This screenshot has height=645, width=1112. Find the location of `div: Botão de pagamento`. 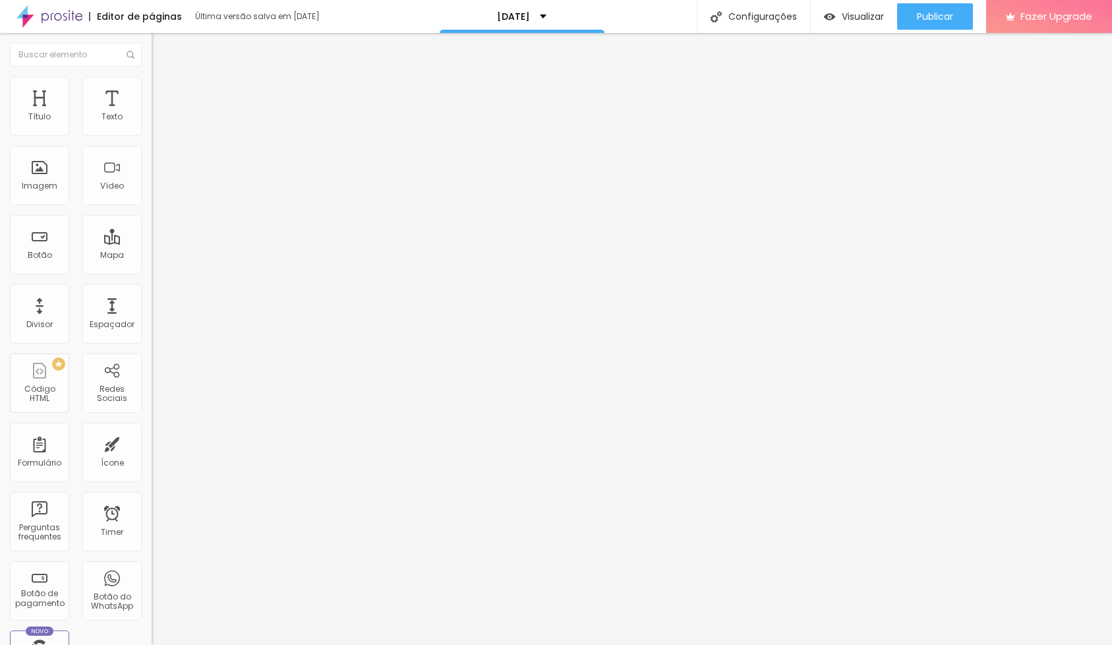

div: Botão de pagamento is located at coordinates (39, 598).